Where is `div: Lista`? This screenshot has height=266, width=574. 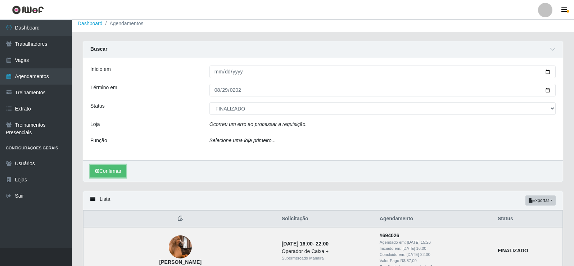
div: Lista is located at coordinates (323, 201).